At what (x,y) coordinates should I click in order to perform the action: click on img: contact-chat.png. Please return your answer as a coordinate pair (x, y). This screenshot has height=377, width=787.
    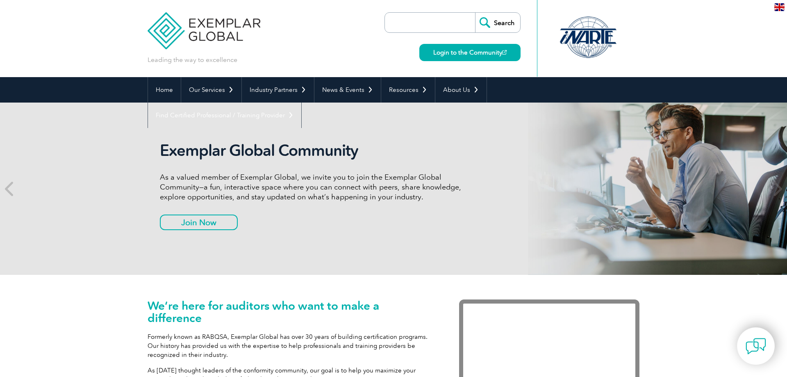
    Looking at the image, I should click on (756, 346).